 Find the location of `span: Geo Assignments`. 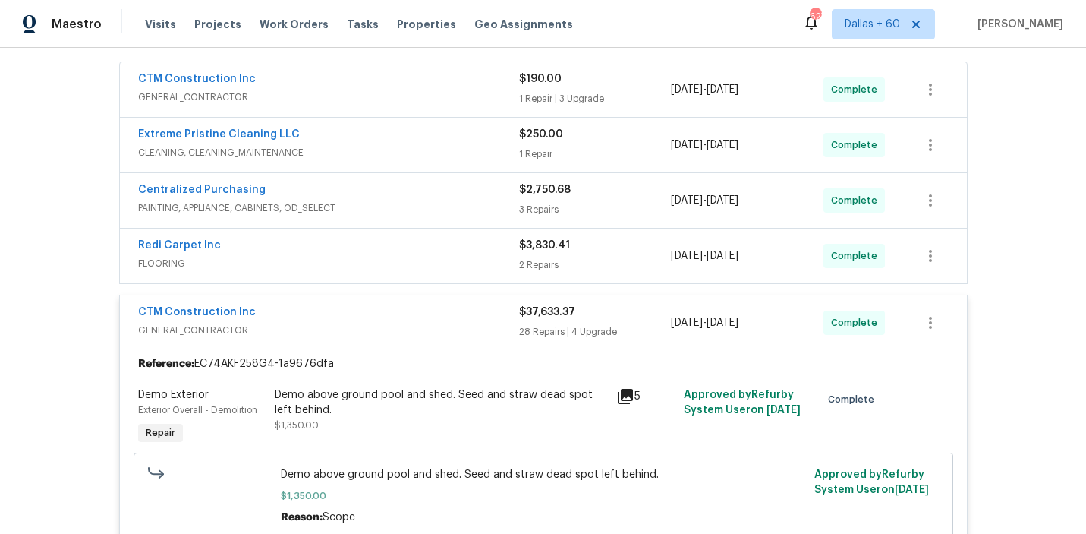

span: Geo Assignments is located at coordinates (524, 24).